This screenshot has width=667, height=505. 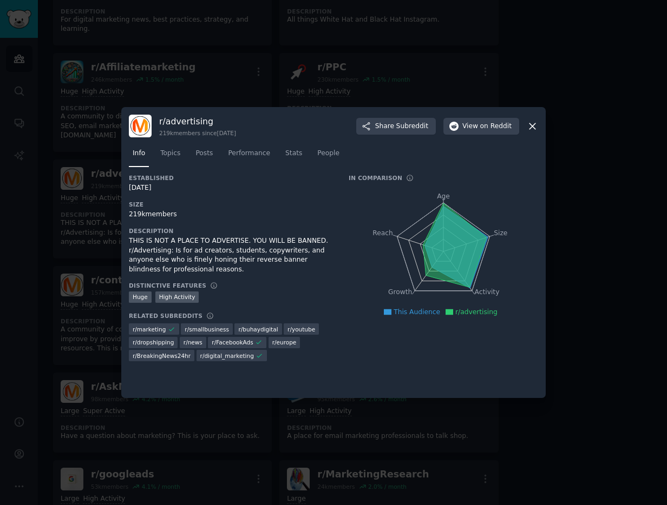 What do you see at coordinates (231, 255) in the screenshot?
I see `div: THIS IS NOT A PLACE TO ADVERTISE. YOU WILL BE BANNED. r/Advertising: Is for ad creators, students...` at bounding box center [231, 255].